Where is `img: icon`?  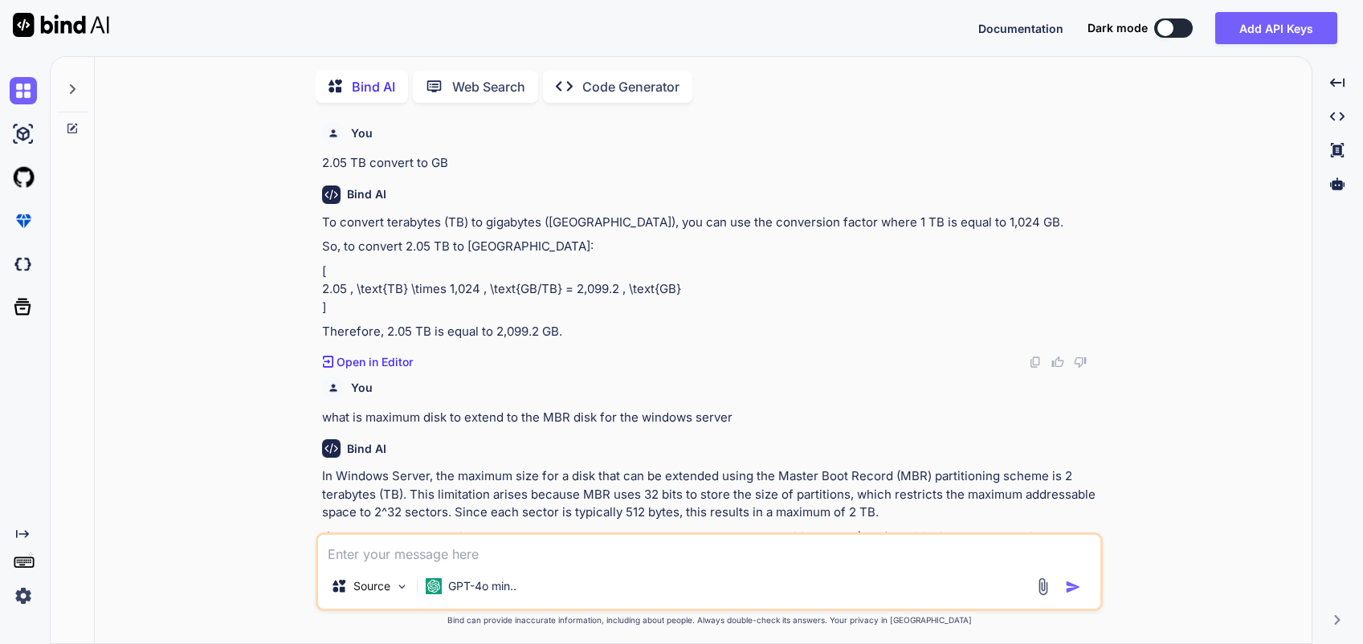 img: icon is located at coordinates (1073, 587).